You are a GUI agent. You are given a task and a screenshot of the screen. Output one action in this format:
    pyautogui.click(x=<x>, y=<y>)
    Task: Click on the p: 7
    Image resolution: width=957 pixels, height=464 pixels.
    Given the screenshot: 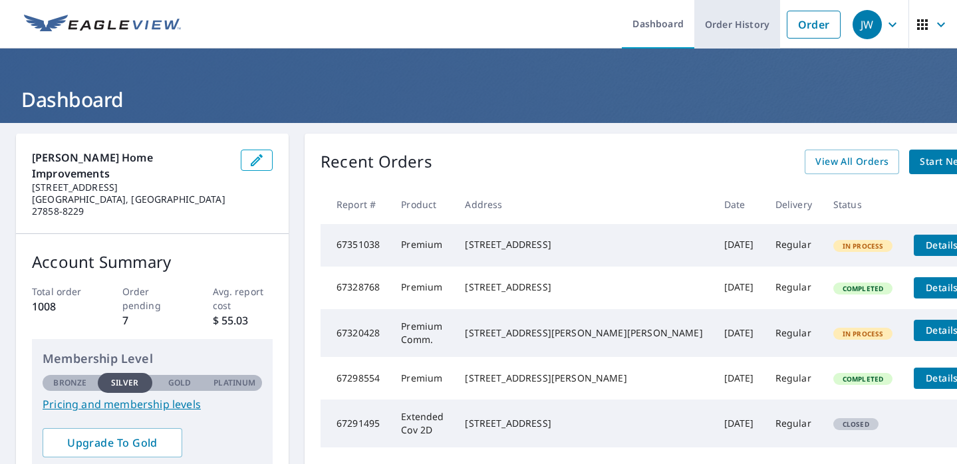 What is the action you would take?
    pyautogui.click(x=152, y=321)
    